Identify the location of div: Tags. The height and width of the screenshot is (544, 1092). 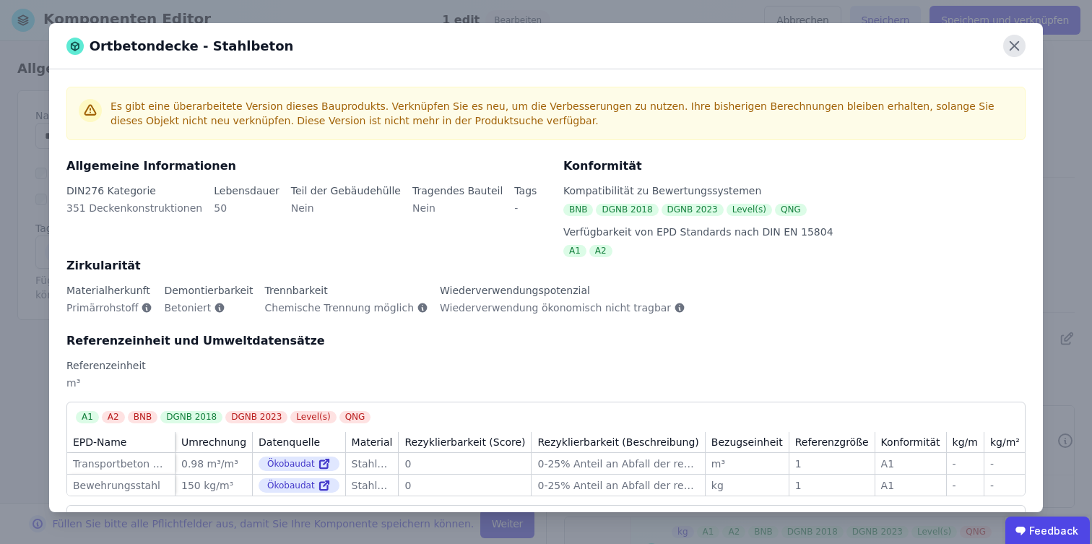
(525, 191).